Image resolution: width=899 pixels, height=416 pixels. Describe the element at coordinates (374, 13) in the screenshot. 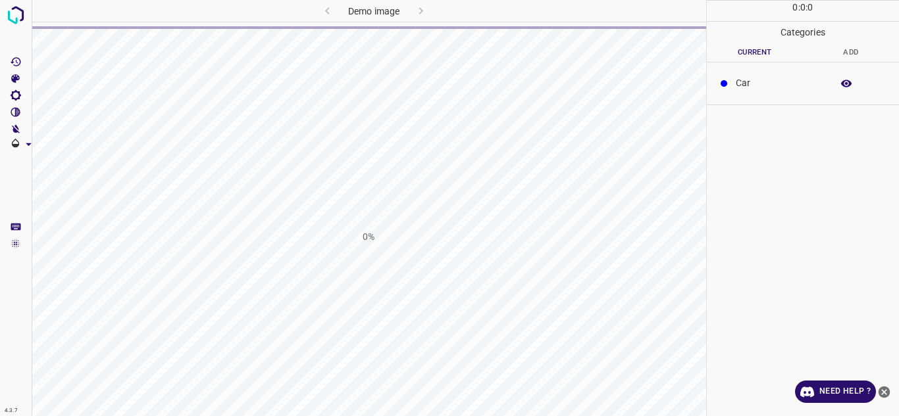

I see `h6: Demo image` at that location.